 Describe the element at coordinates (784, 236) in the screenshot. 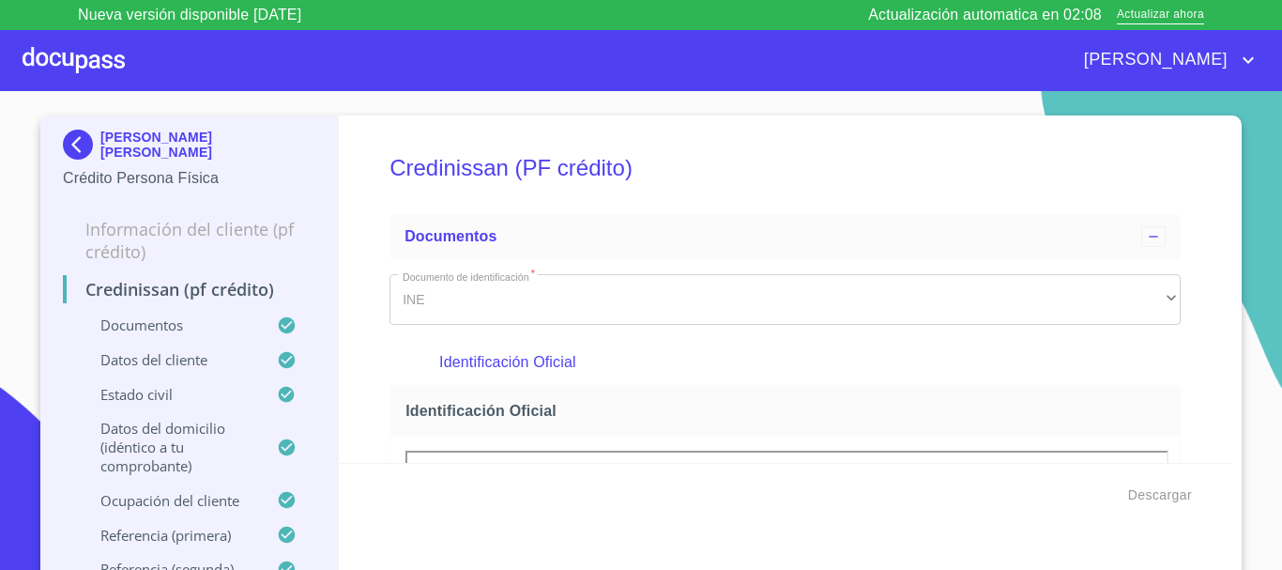

I see `div: Documentos` at that location.